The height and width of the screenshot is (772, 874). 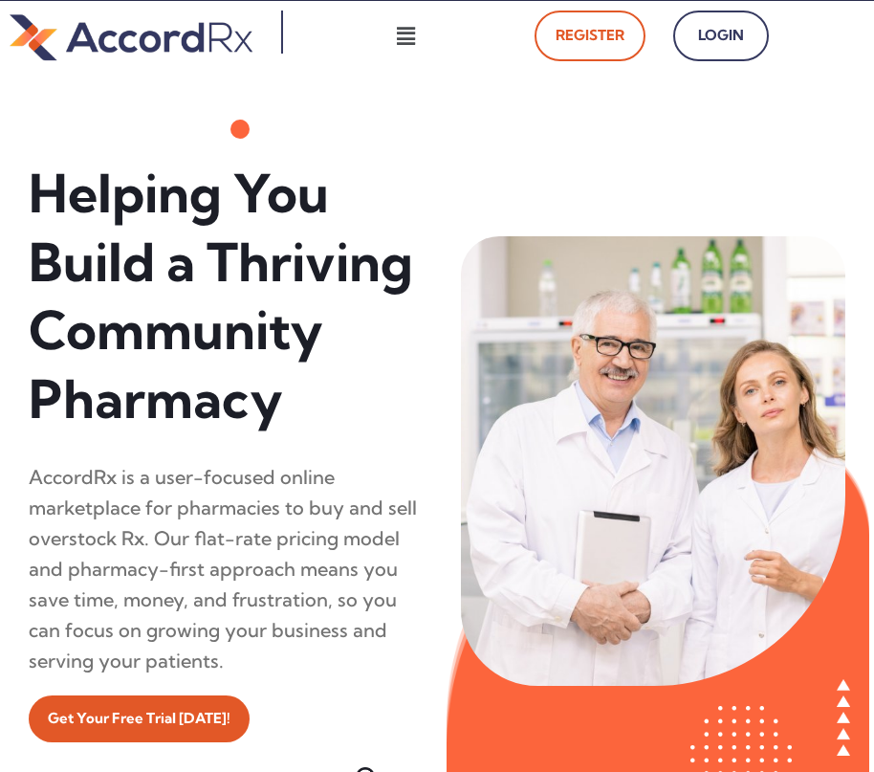 What do you see at coordinates (590, 35) in the screenshot?
I see `a: Register` at bounding box center [590, 35].